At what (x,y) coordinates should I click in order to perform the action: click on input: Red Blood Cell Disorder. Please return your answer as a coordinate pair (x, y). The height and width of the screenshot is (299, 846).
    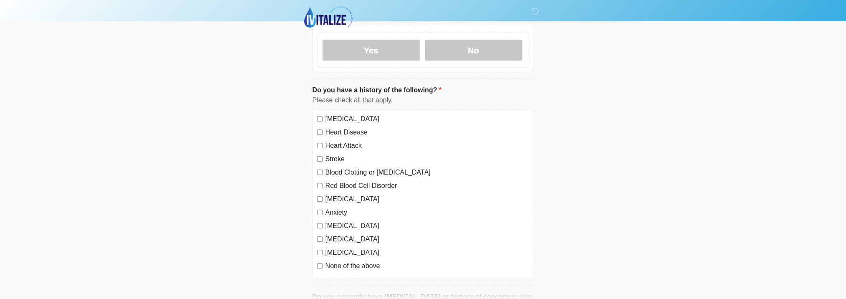
    Looking at the image, I should click on (320, 185).